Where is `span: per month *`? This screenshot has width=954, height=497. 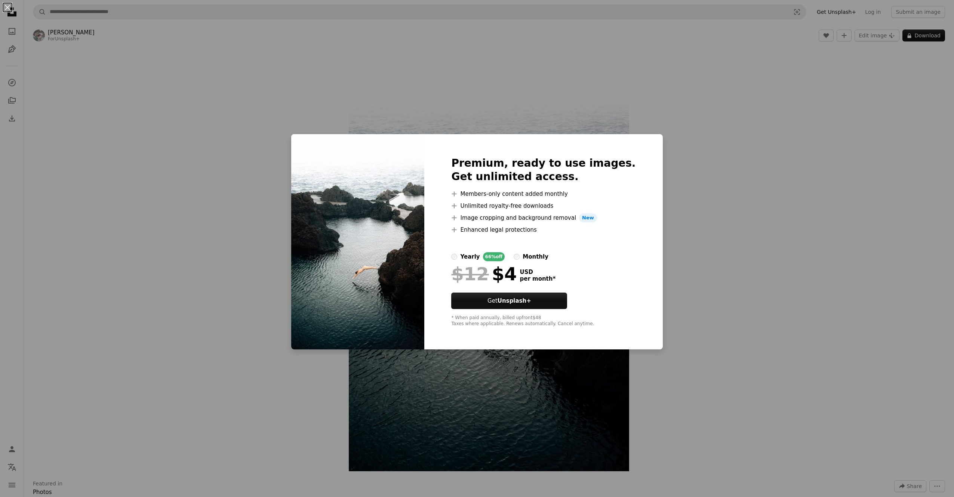
span: per month * is located at coordinates (538, 279).